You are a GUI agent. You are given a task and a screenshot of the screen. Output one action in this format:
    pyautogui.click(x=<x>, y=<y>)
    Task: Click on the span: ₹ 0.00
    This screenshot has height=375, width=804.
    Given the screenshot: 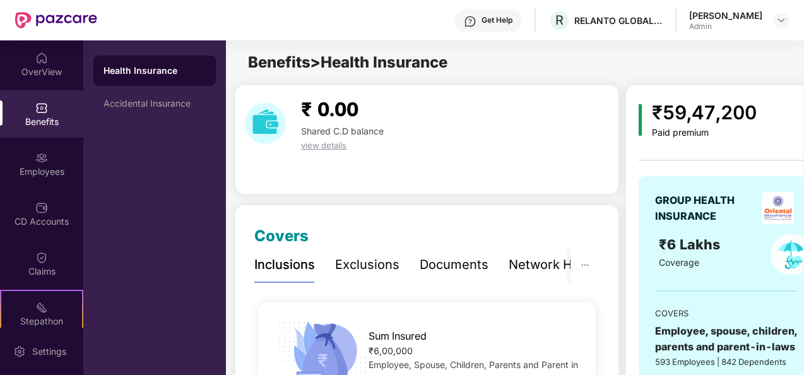 What is the action you would take?
    pyautogui.click(x=329, y=109)
    